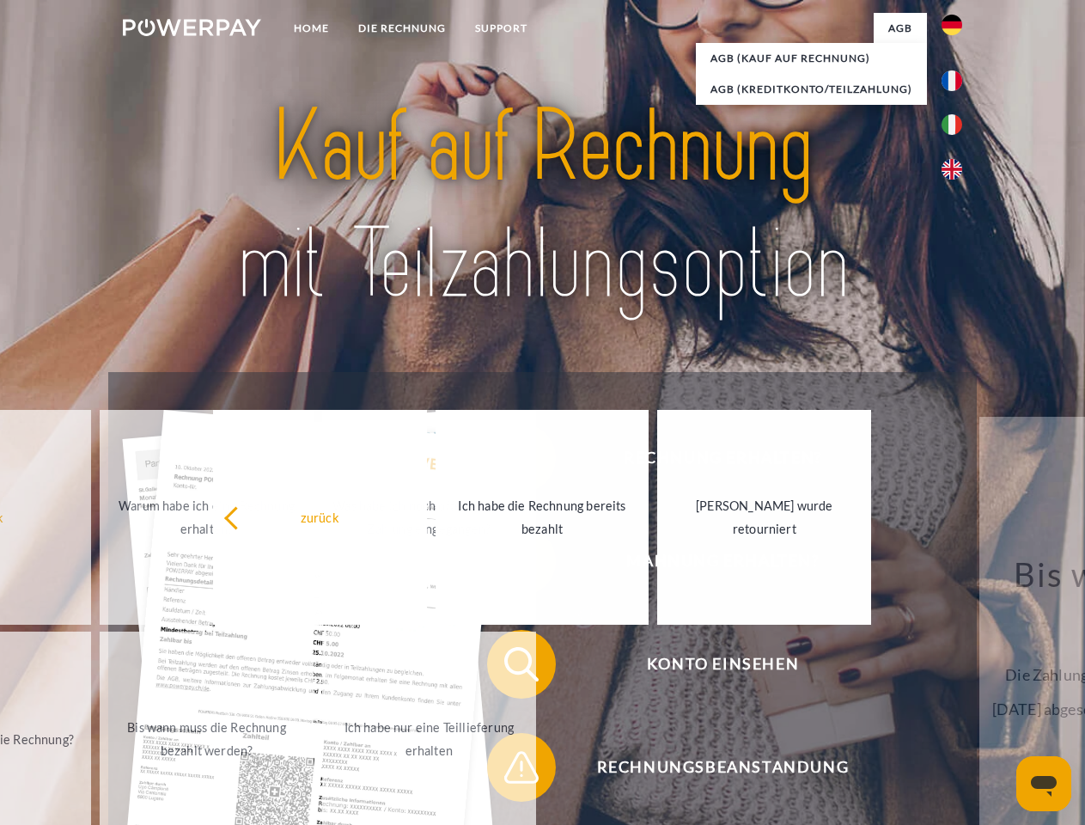 This screenshot has width=1085, height=825. What do you see at coordinates (811, 58) in the screenshot?
I see `a: AGB (Kauf auf Rechnung)` at bounding box center [811, 58].